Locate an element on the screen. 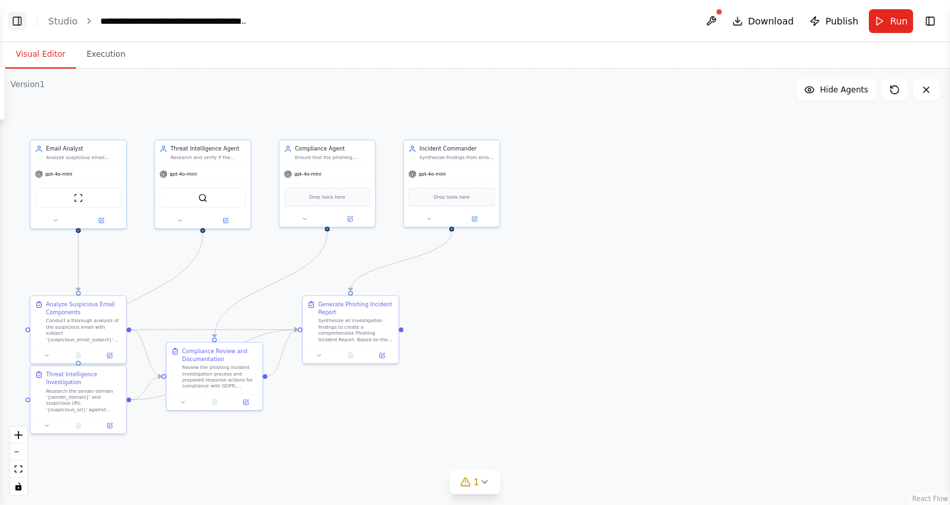 This screenshot has height=505, width=950. div: Analyze Suspicious Email ComponentsConduct a thorough analysis of the suspicious email with subje... is located at coordinates (78, 329).